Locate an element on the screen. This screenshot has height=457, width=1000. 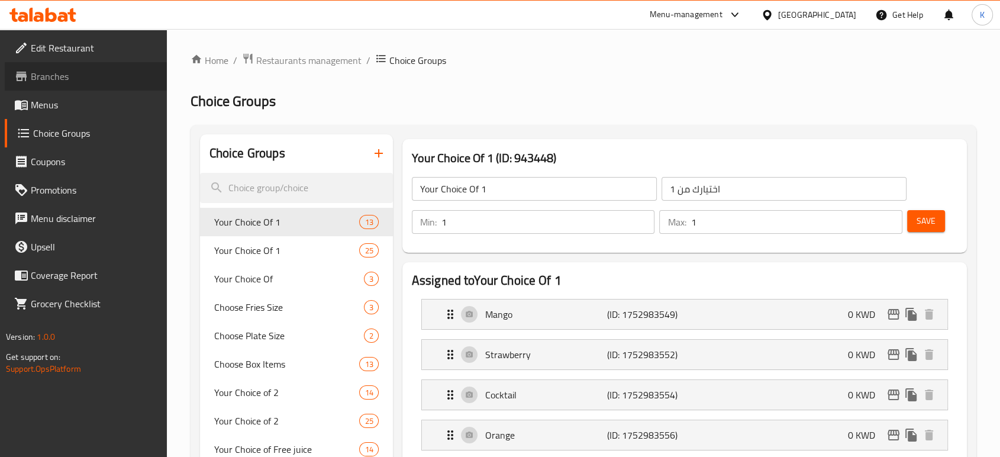
span: 2 is located at coordinates (371, 335).